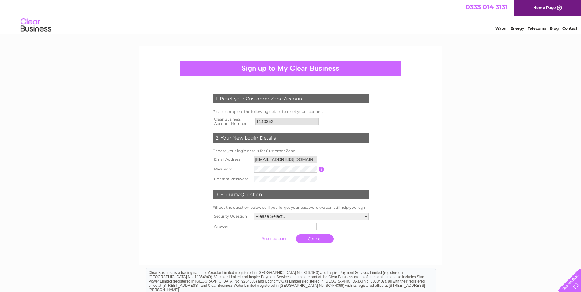 The image size is (581, 292). I want to click on a: Cancel, so click(314, 239).